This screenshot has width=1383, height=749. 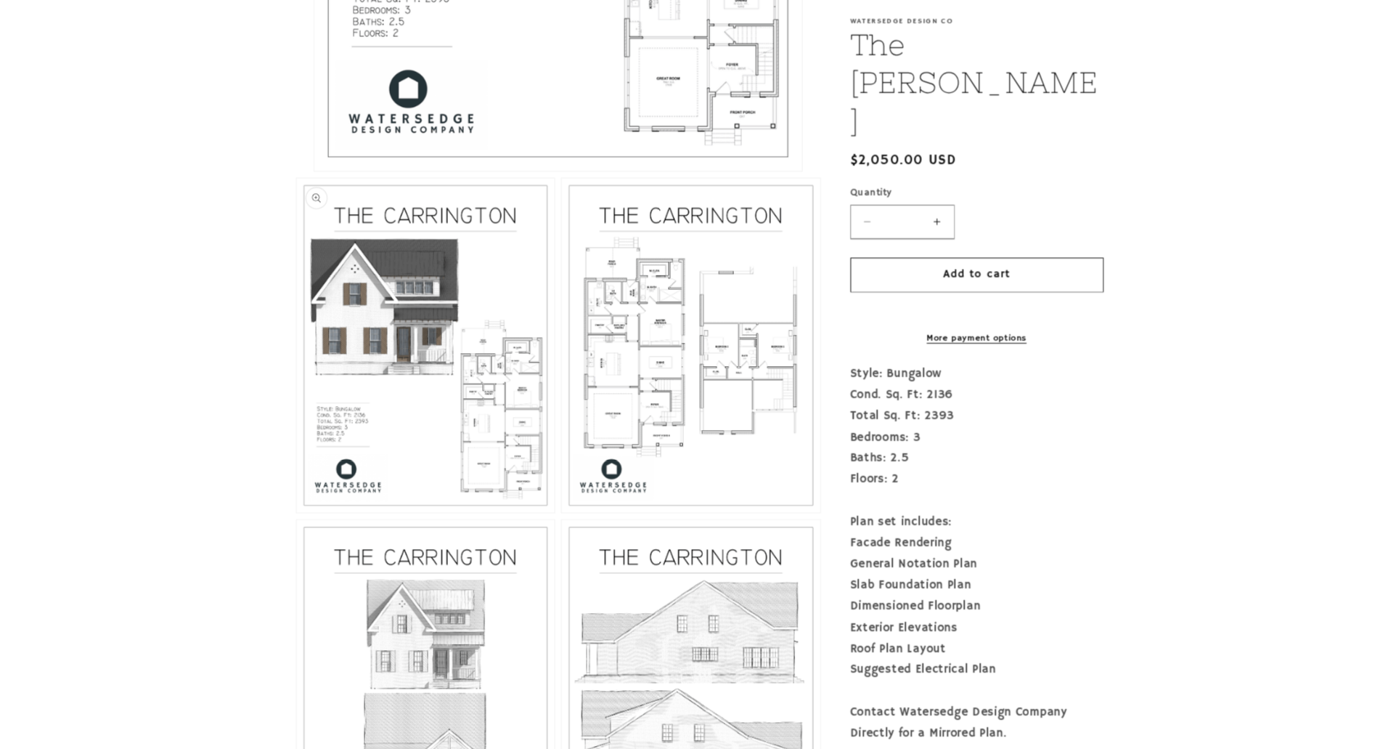 I want to click on div: Plan set includes:, so click(x=966, y=521).